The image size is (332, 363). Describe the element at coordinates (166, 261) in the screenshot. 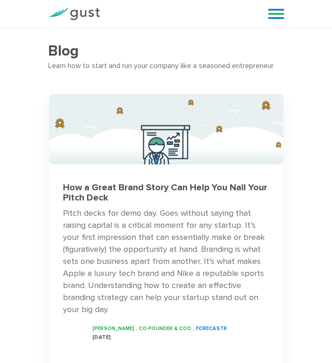

I see `div: Pitch decks for demo day. Goes without saying that raising capital is a critical moment for any s...` at that location.